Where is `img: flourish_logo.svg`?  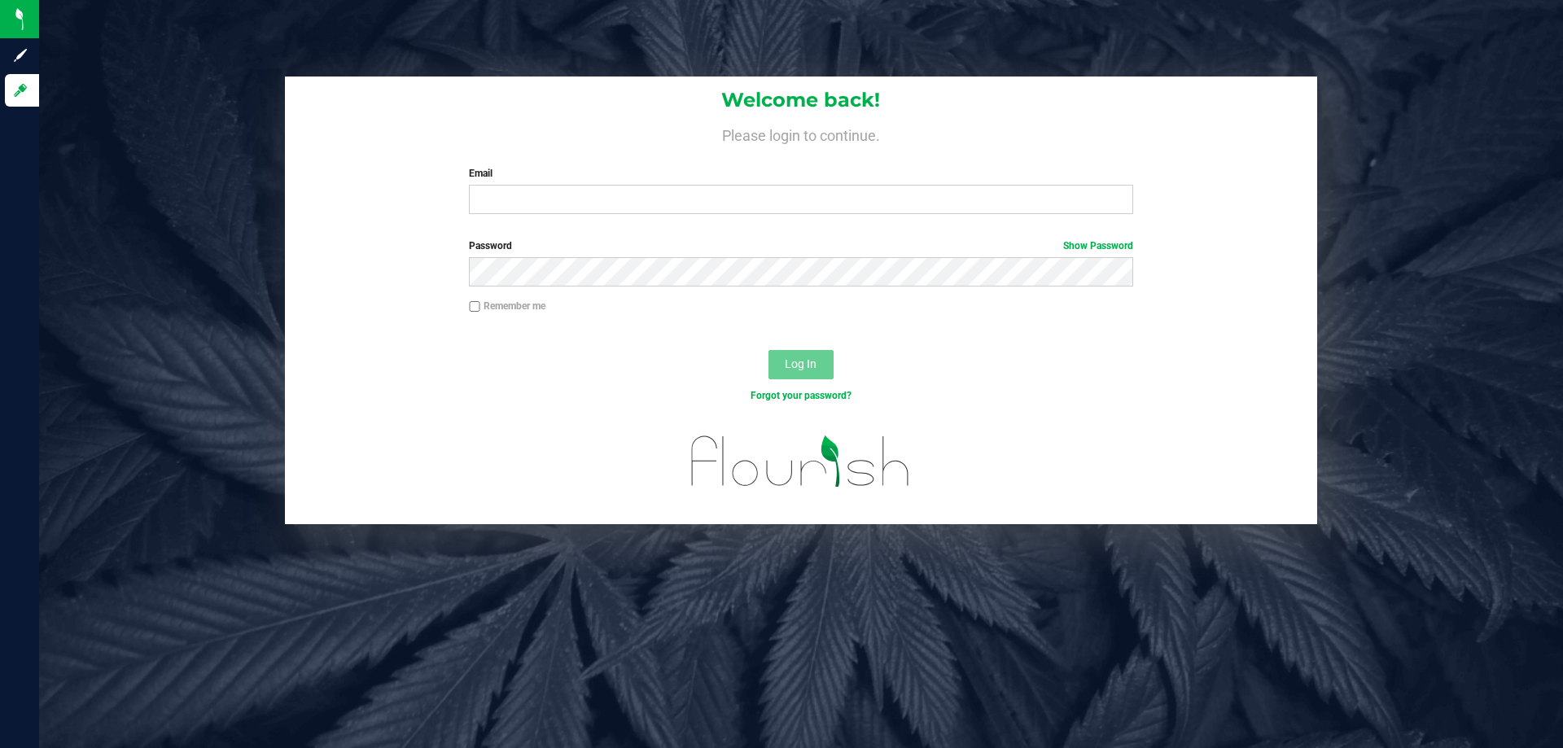 img: flourish_logo.svg is located at coordinates (800, 461).